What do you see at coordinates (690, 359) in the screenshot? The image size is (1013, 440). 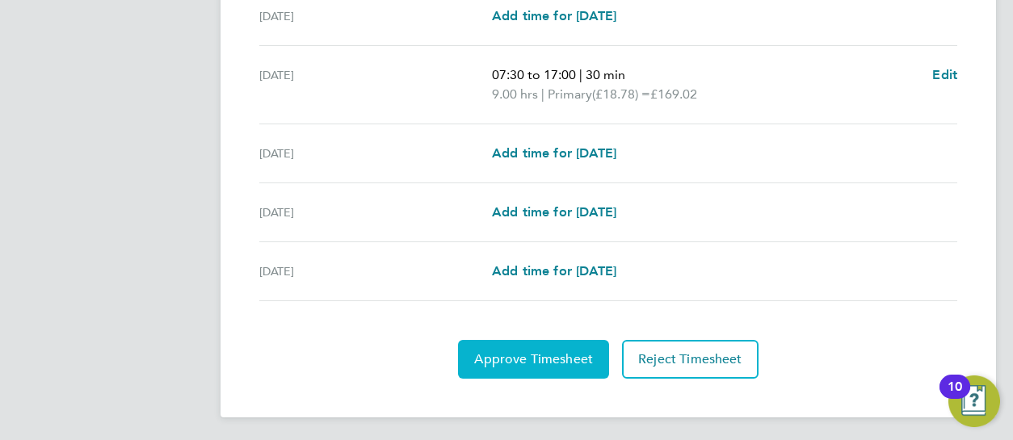 I see `button: Reject Timesheet` at bounding box center [690, 359].